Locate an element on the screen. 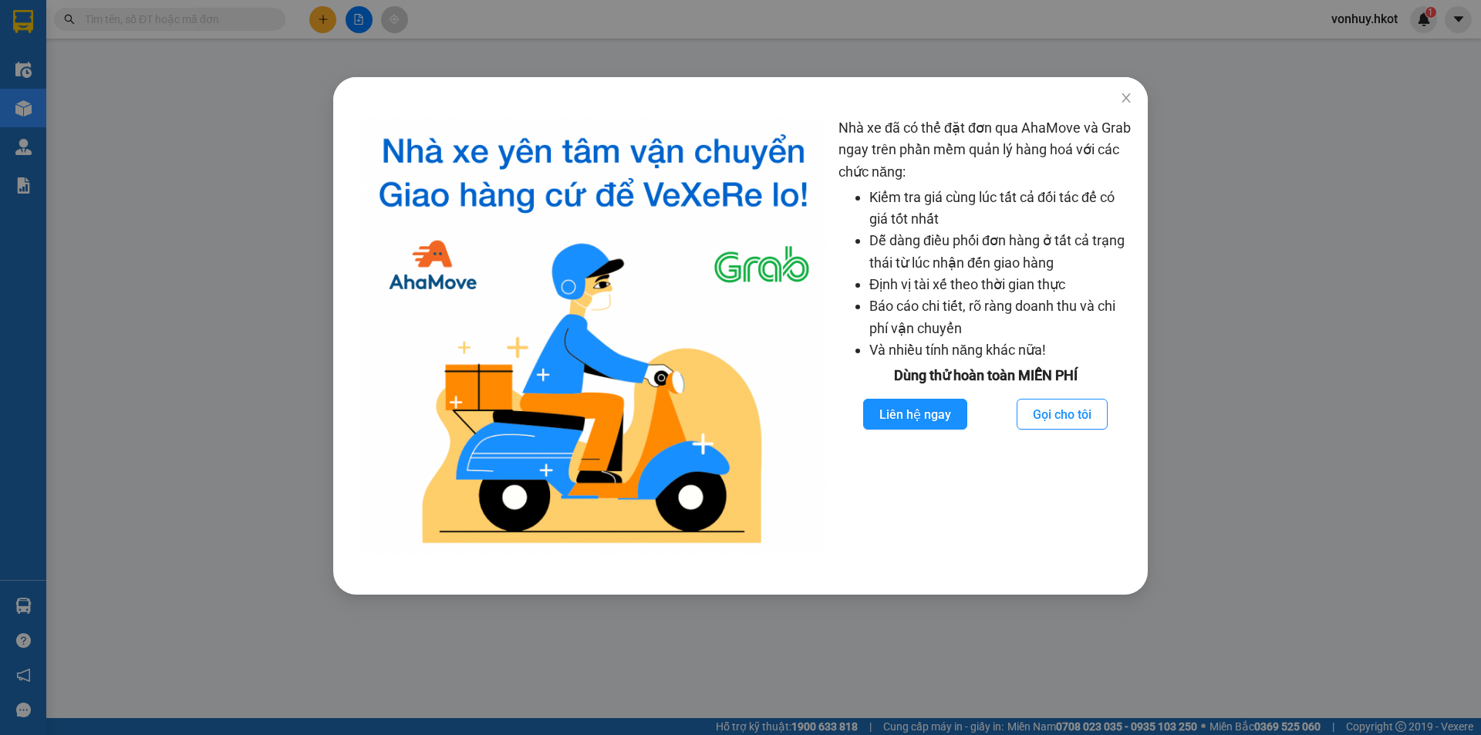 This screenshot has height=735, width=1481. button: Liên hệ ngay is located at coordinates (915, 414).